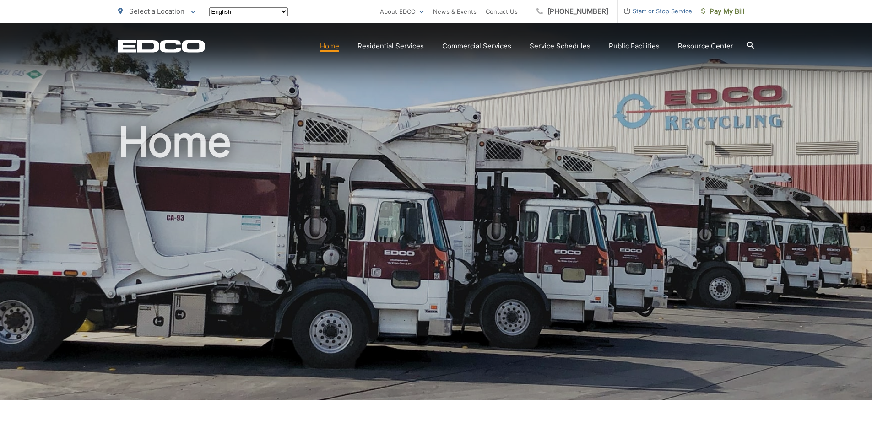  What do you see at coordinates (634, 46) in the screenshot?
I see `a: Public Facilities` at bounding box center [634, 46].